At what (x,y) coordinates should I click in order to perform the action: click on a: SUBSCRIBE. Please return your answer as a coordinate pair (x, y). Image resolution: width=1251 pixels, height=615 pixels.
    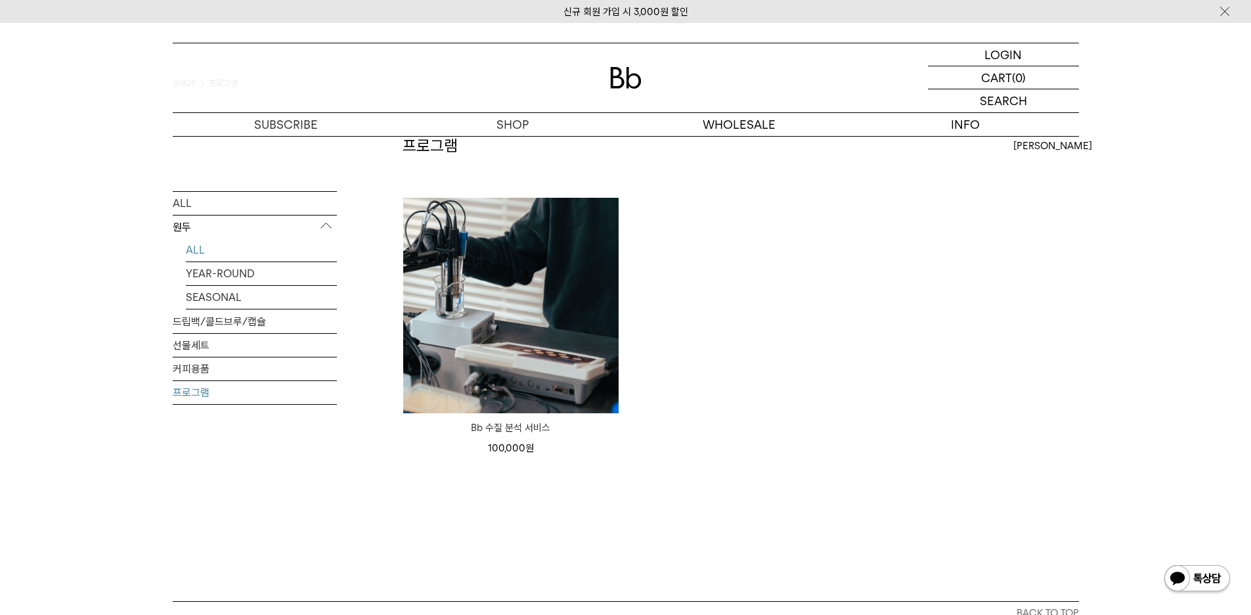
    Looking at the image, I should click on (286, 124).